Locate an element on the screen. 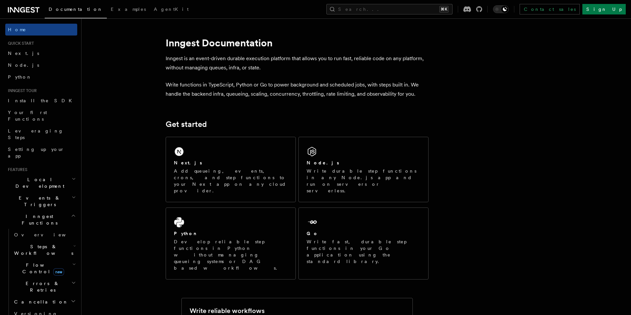  a: Install the SDK is located at coordinates (41, 101).